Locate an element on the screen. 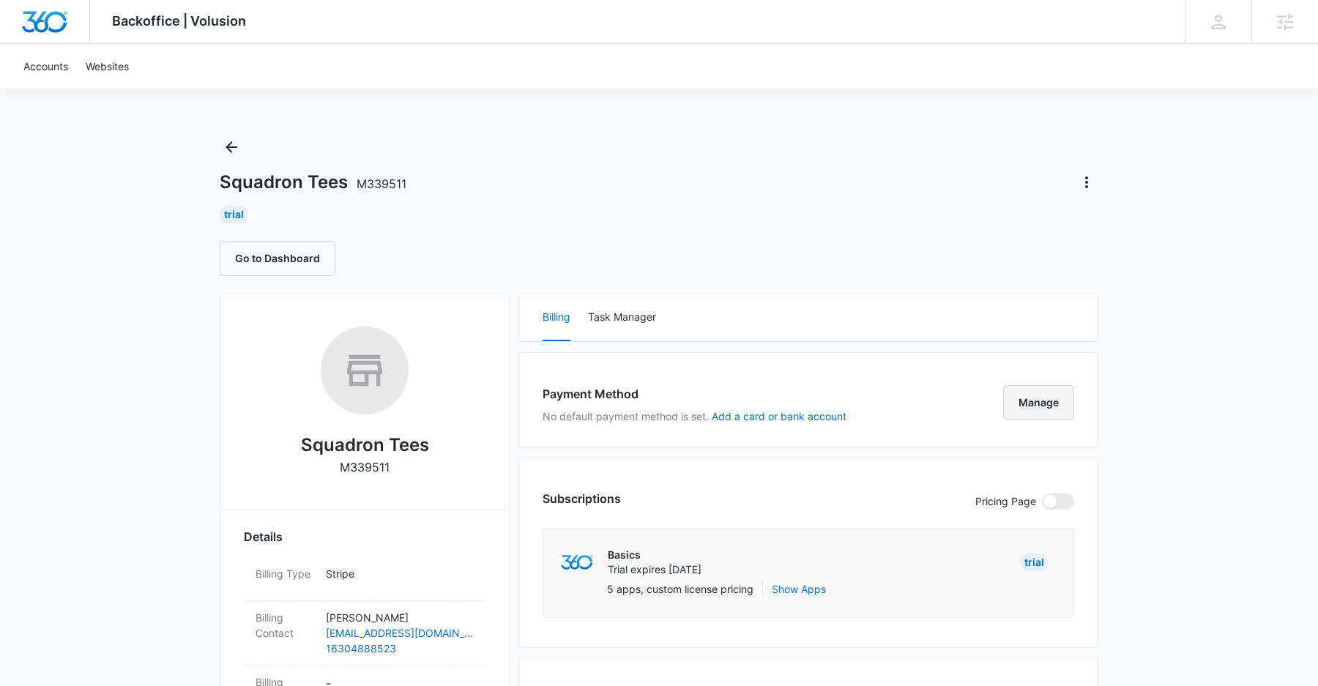 The height and width of the screenshot is (686, 1318). p: M339511 is located at coordinates (365, 467).